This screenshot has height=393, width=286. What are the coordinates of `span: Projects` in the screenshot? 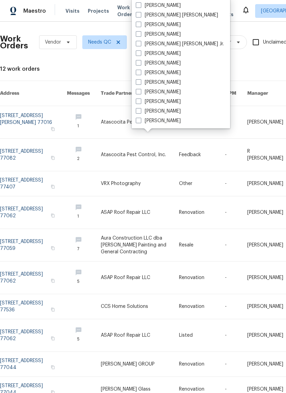 It's located at (99, 11).